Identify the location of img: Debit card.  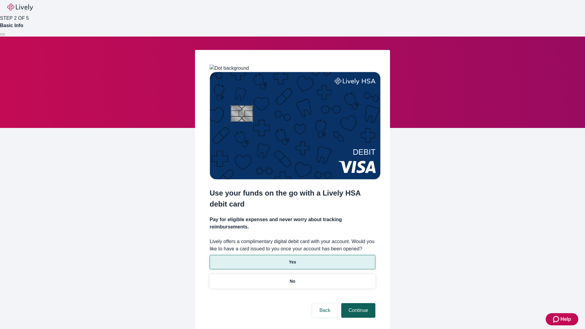
(295, 126).